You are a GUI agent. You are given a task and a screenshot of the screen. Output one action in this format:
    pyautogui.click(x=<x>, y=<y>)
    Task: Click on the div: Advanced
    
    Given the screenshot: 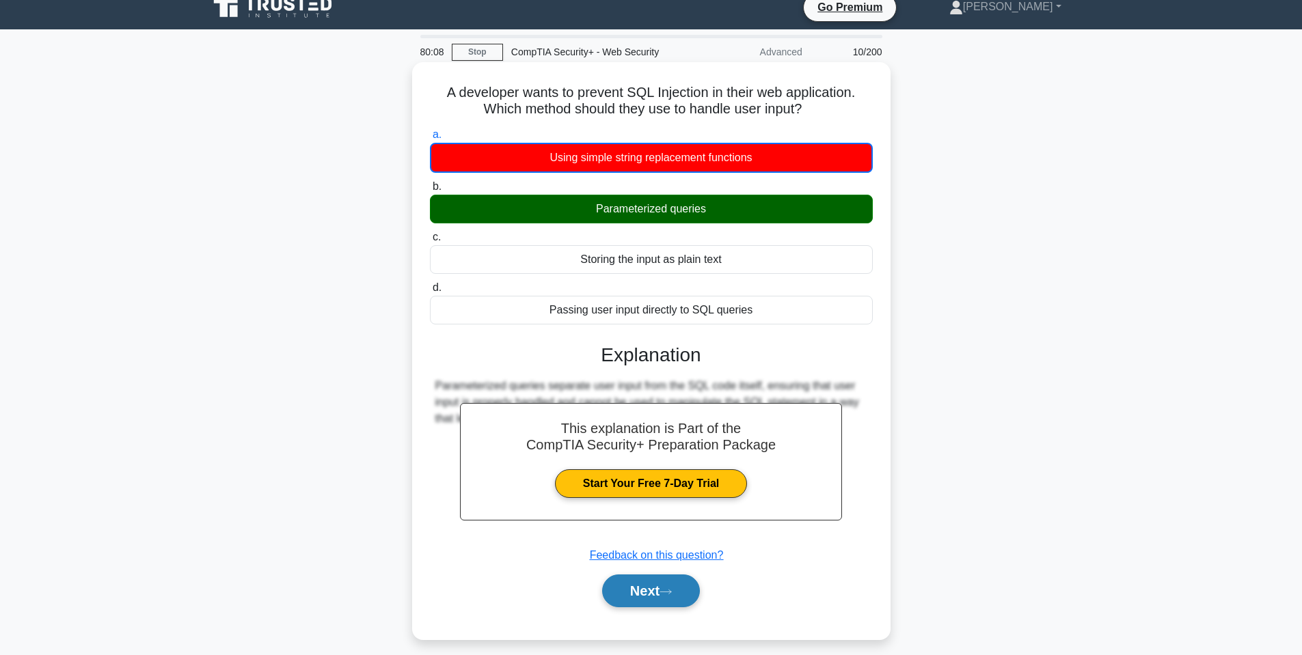 What is the action you would take?
    pyautogui.click(x=750, y=52)
    